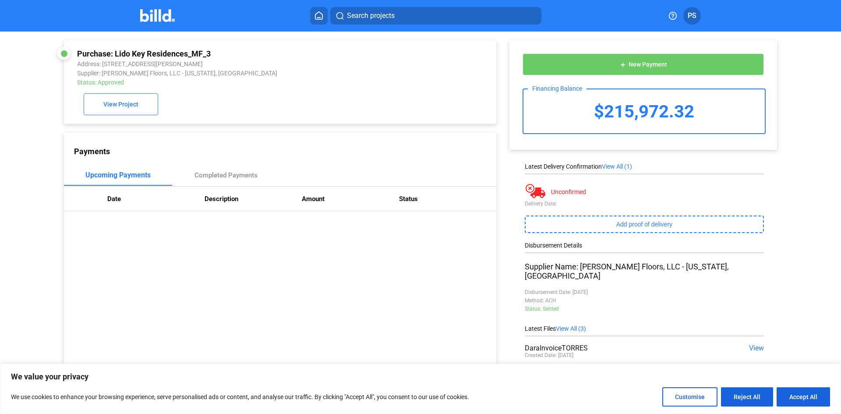 The image size is (841, 414). I want to click on span: View Project, so click(121, 105).